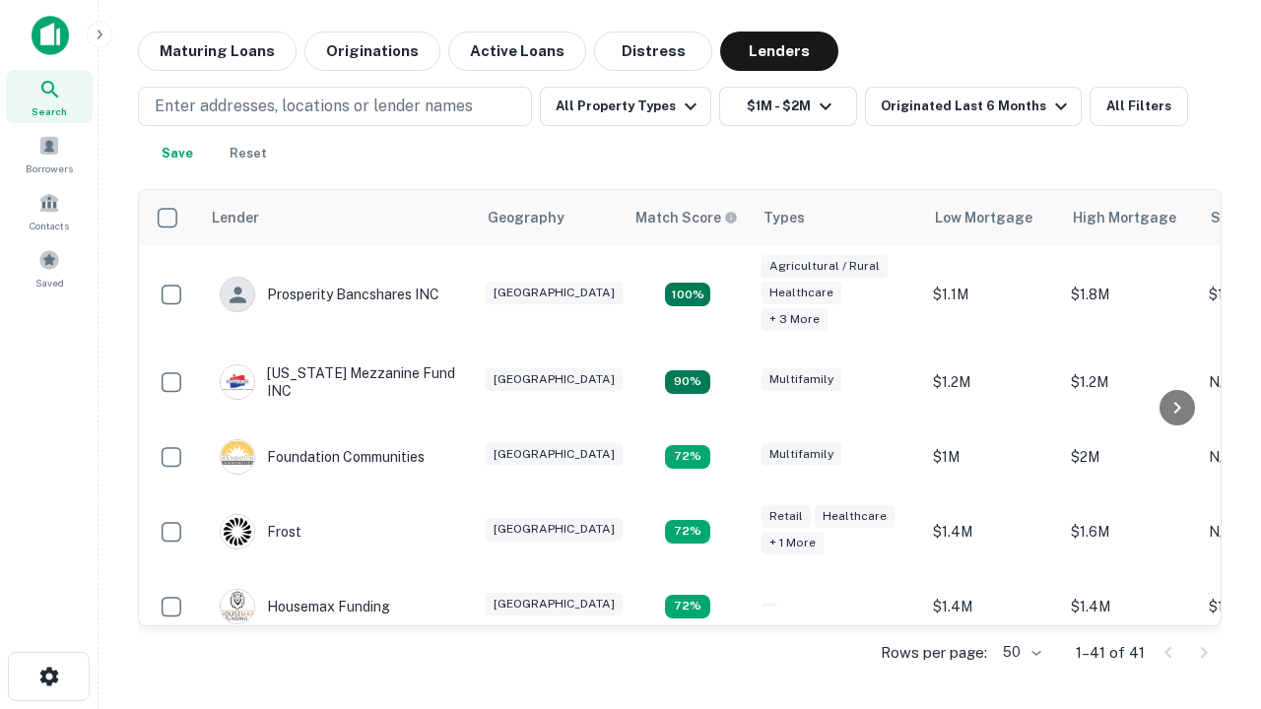  I want to click on td: $1M, so click(992, 457).